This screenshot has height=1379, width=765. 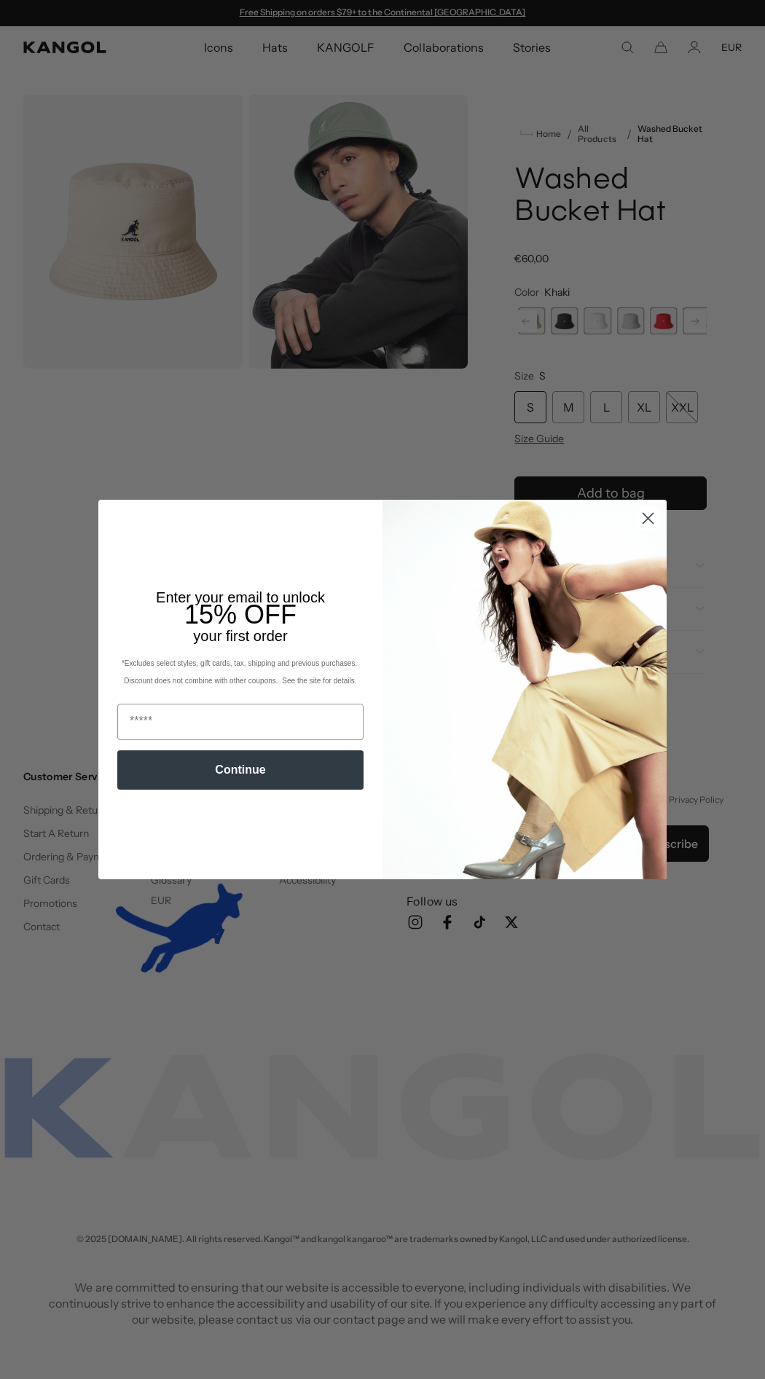 I want to click on img: 93be19ad-e773-4382-80b9-c9d740c9197f.jpeg, so click(x=525, y=689).